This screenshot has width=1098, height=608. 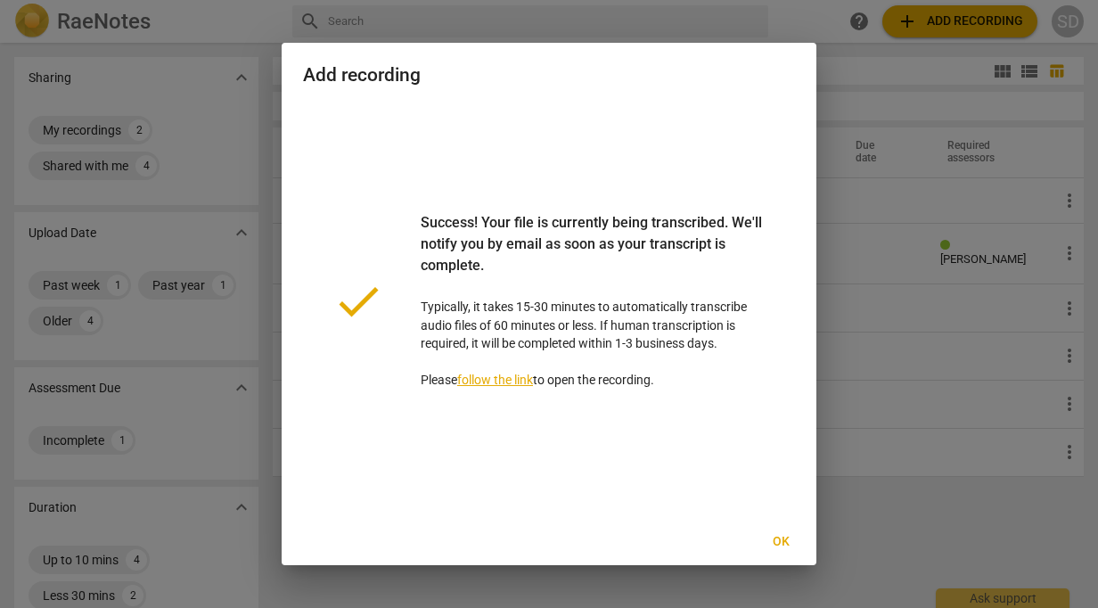 What do you see at coordinates (495, 380) in the screenshot?
I see `a: follow the link` at bounding box center [495, 380].